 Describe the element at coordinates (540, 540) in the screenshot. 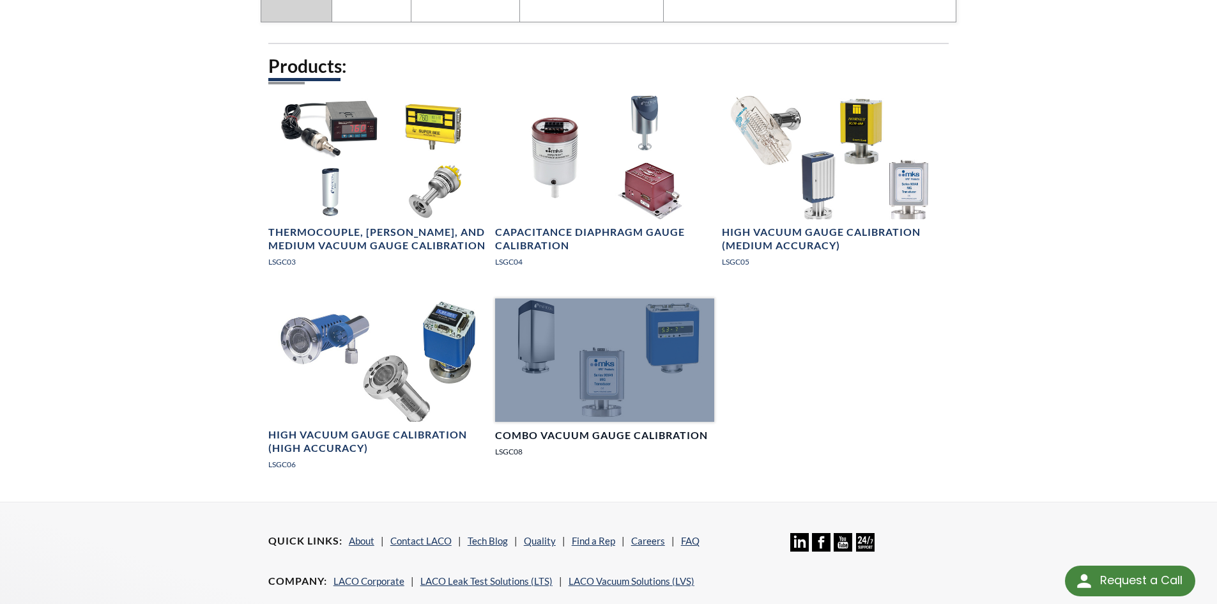

I see `a: Quality` at that location.